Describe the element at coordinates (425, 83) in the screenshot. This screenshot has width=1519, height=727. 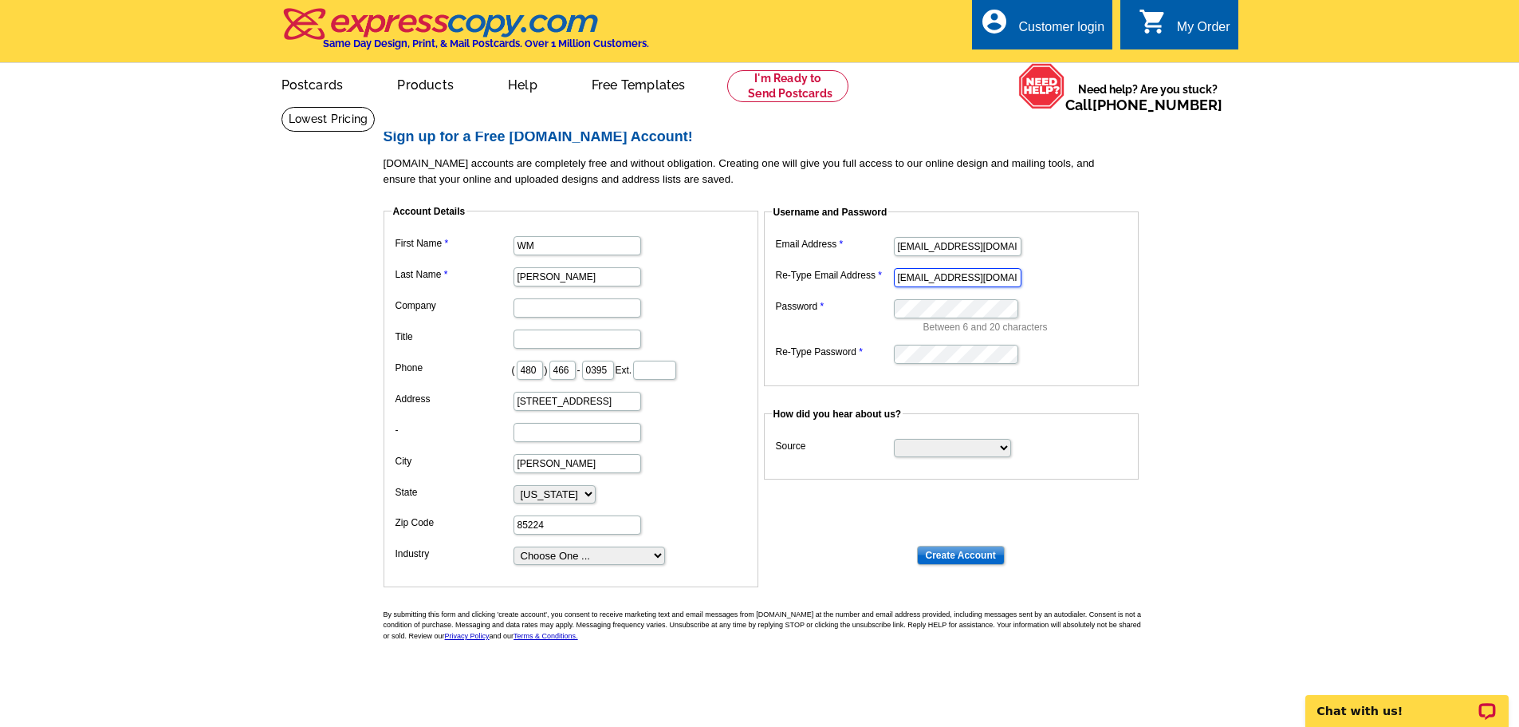
I see `a: Products` at that location.